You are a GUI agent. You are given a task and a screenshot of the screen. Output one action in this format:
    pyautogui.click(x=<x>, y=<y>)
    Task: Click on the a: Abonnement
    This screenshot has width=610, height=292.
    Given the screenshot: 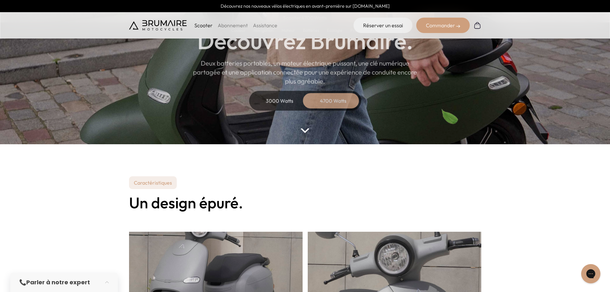 What is the action you would take?
    pyautogui.click(x=233, y=25)
    